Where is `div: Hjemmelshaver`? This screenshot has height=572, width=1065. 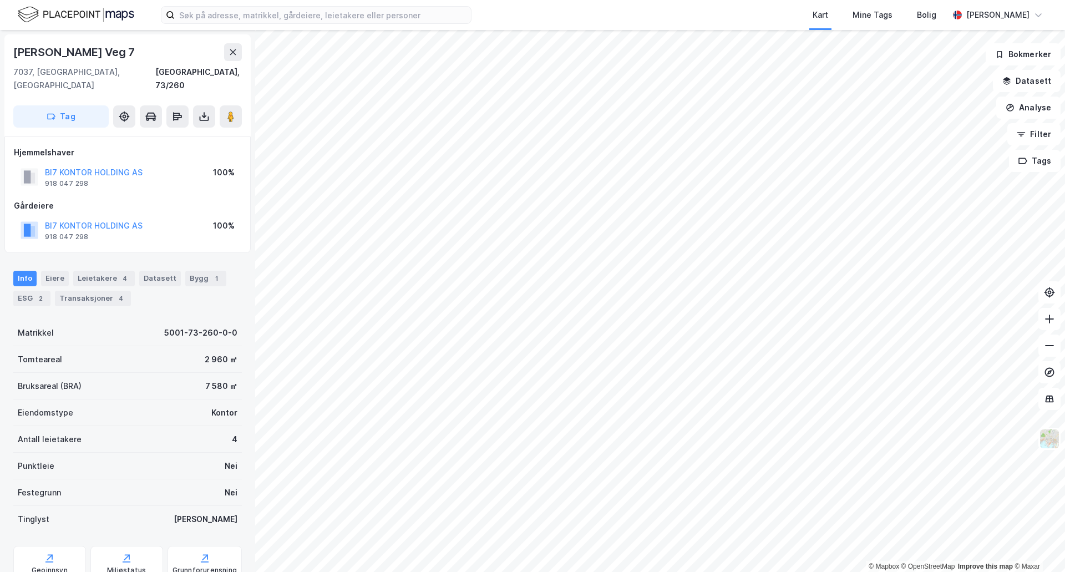 div: Hjemmelshaver is located at coordinates (128, 153).